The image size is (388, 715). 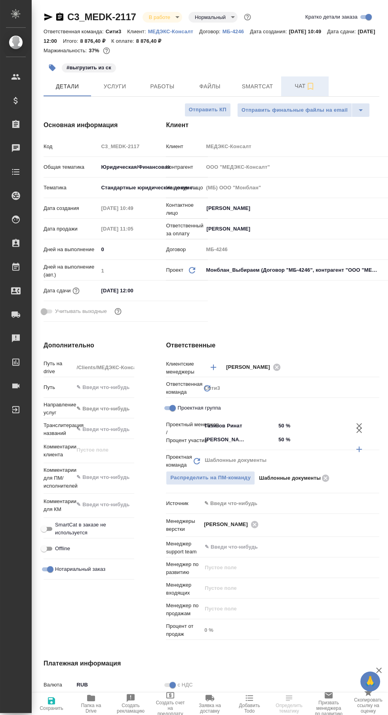 What do you see at coordinates (153, 167) in the screenshot?
I see `div: Юридическая/Финансовая` at bounding box center [153, 167].